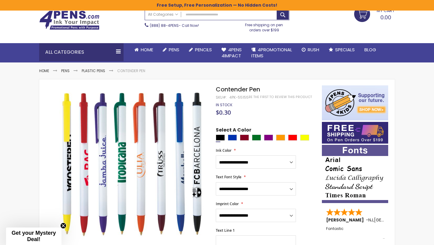  I want to click on span: 4Pens 4impact, so click(232, 52).